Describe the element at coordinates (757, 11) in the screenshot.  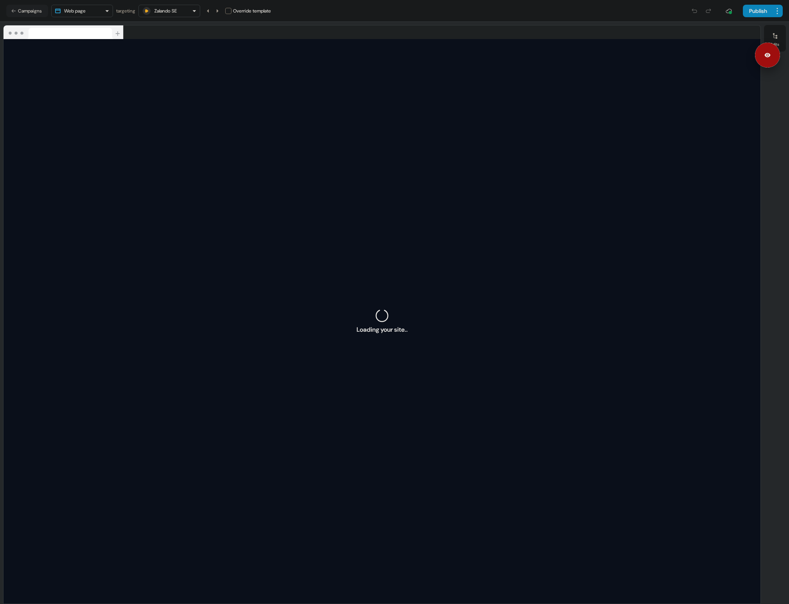
I see `button: Publish` at that location.